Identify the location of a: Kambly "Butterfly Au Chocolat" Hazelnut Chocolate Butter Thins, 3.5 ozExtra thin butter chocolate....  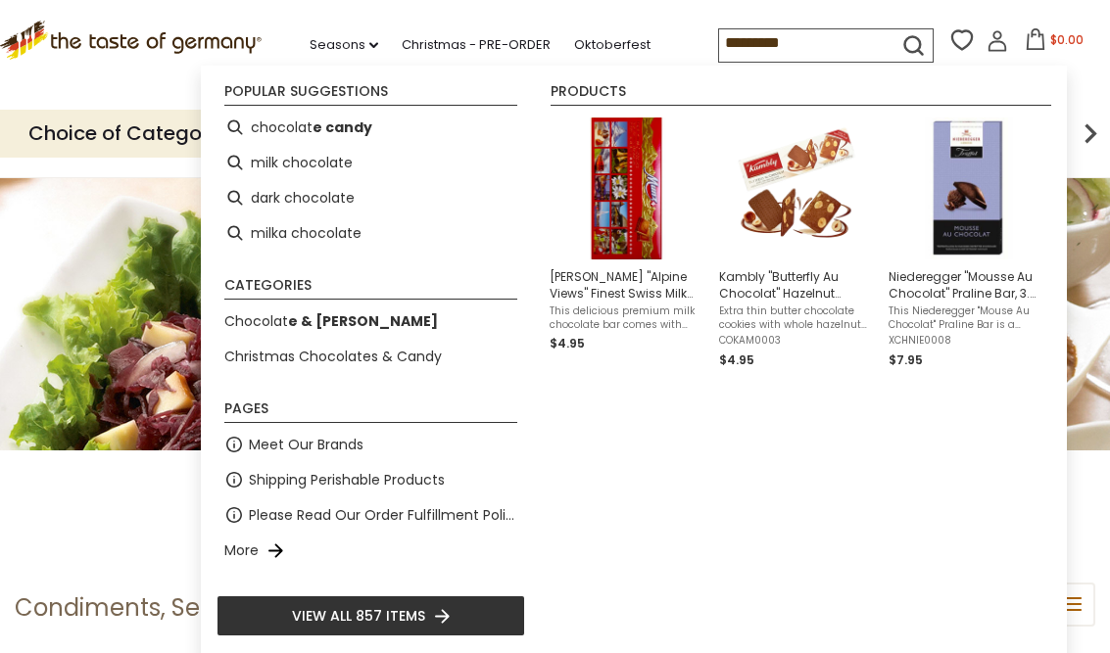
(795, 244).